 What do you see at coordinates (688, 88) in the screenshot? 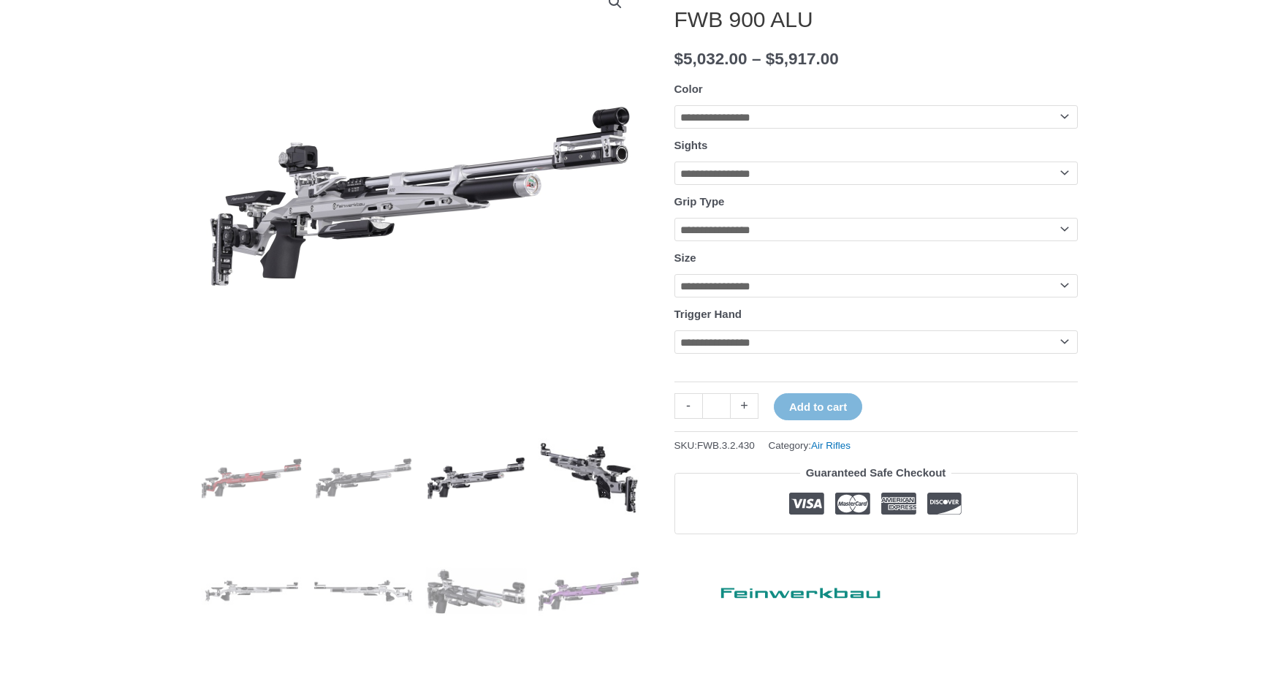
I see `label: Color` at bounding box center [688, 88].